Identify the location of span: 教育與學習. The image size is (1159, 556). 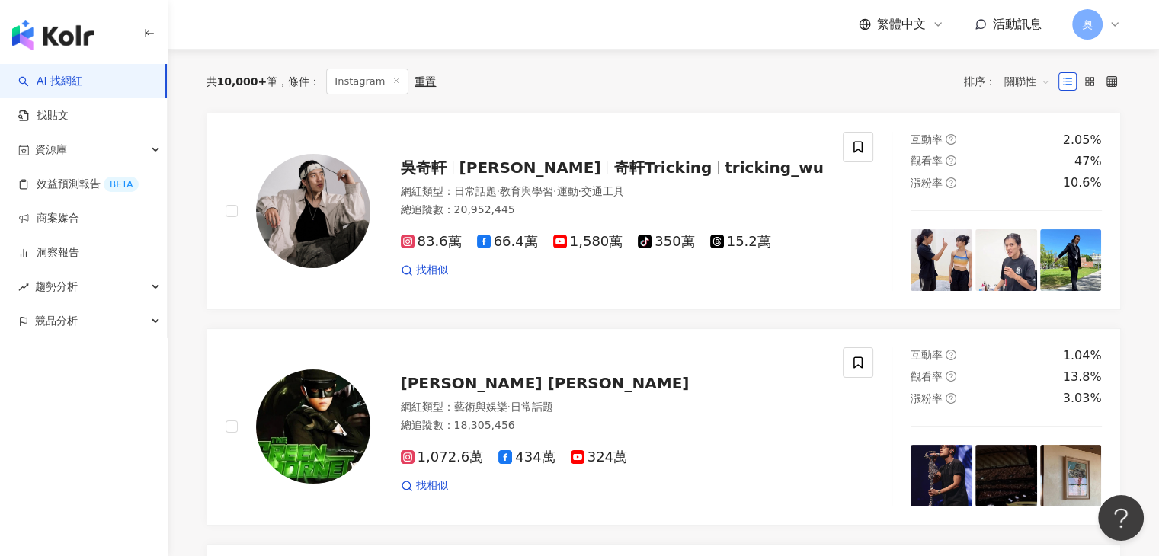
(527, 191).